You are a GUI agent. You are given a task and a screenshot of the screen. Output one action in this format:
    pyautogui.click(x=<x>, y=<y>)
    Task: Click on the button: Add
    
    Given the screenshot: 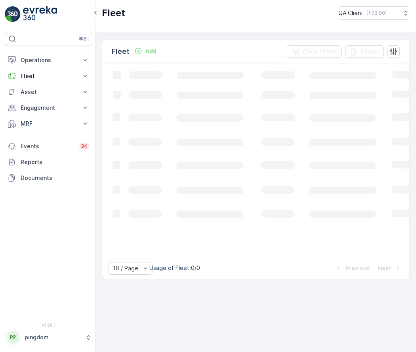 What is the action you would take?
    pyautogui.click(x=145, y=51)
    